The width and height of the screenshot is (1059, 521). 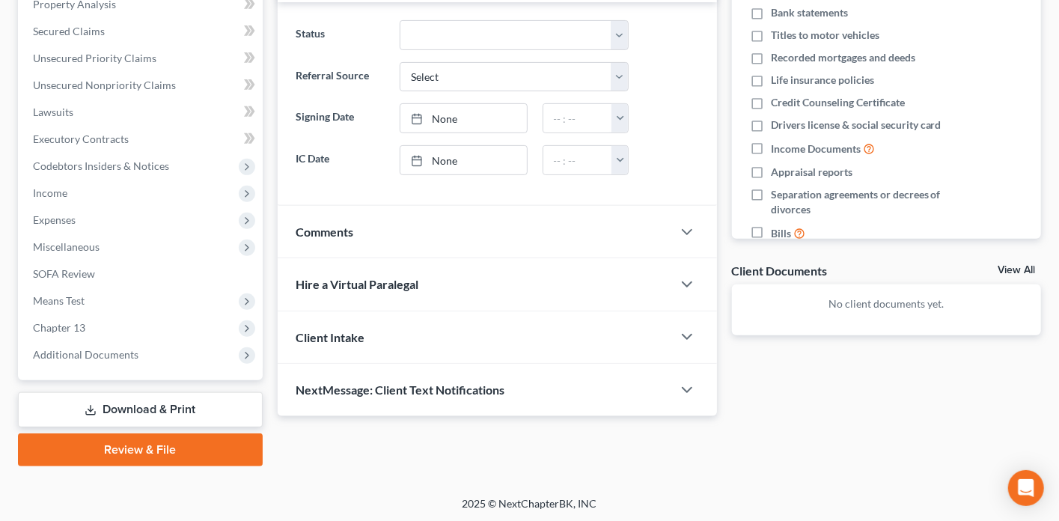 What do you see at coordinates (141, 274) in the screenshot?
I see `a: SOFA Review` at bounding box center [141, 274].